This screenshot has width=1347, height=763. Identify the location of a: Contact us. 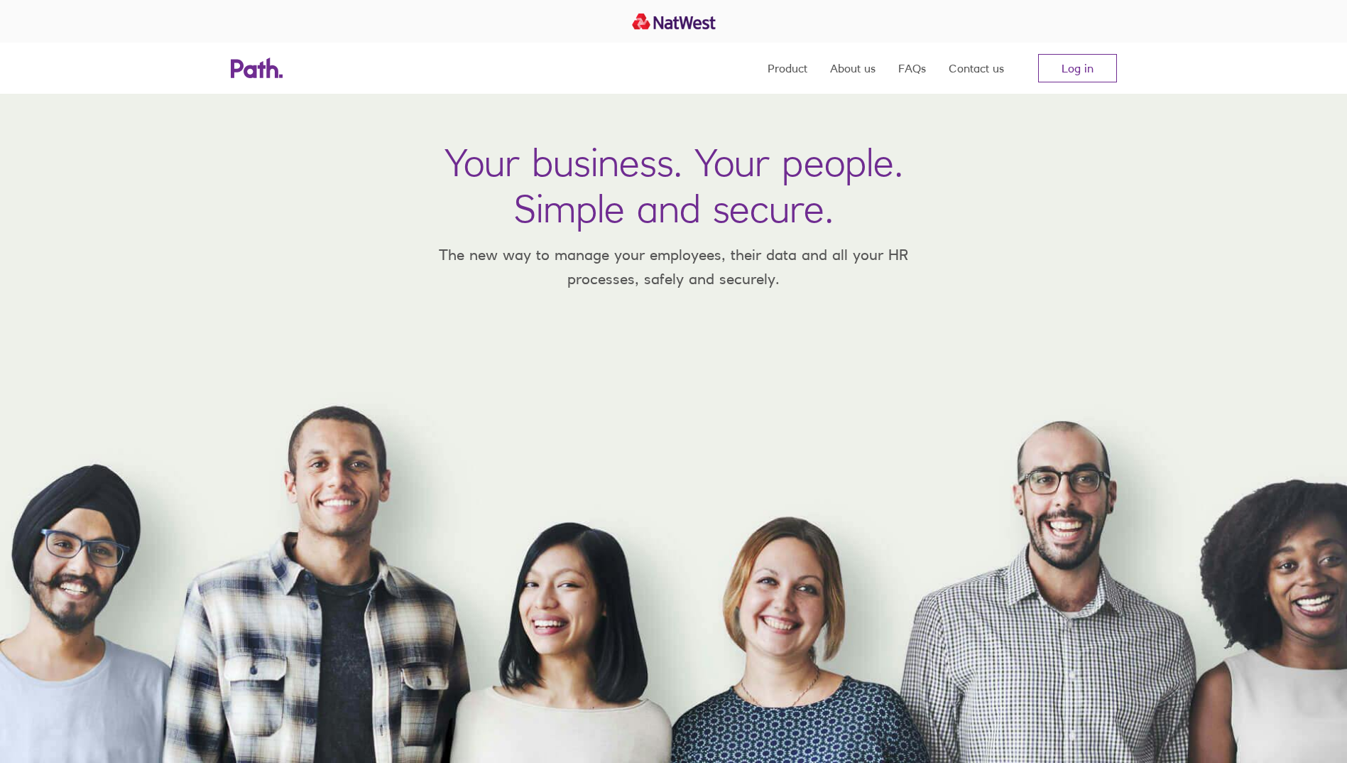
(976, 68).